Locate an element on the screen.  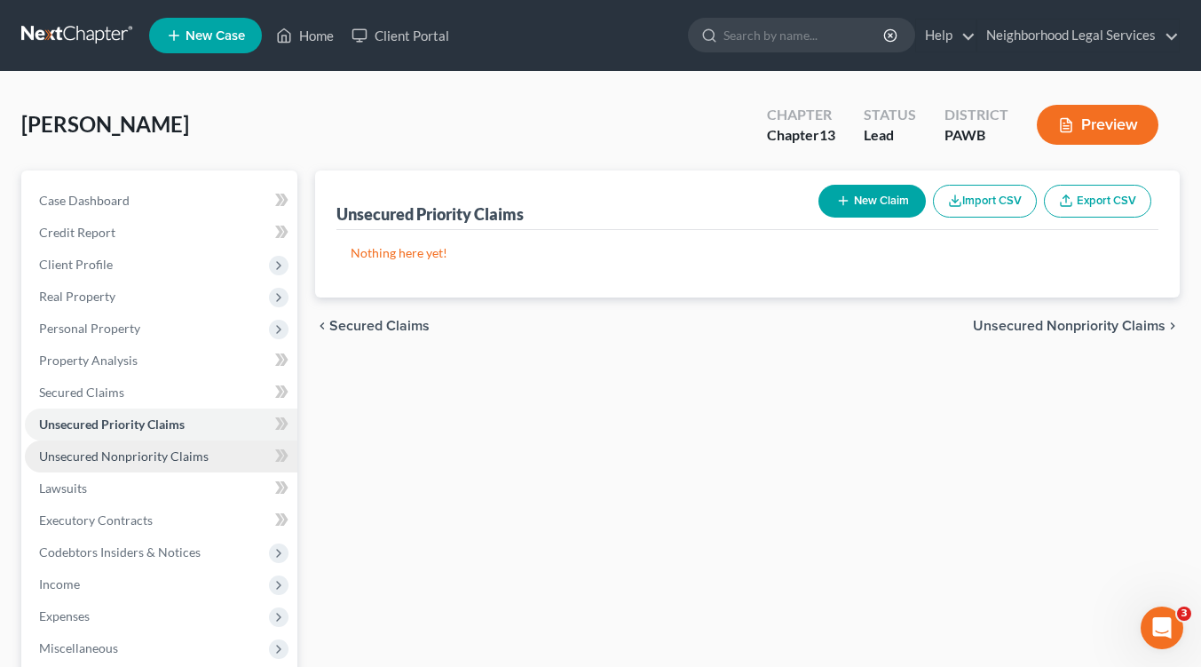
a: Unsecured Priority Claims is located at coordinates (161, 424).